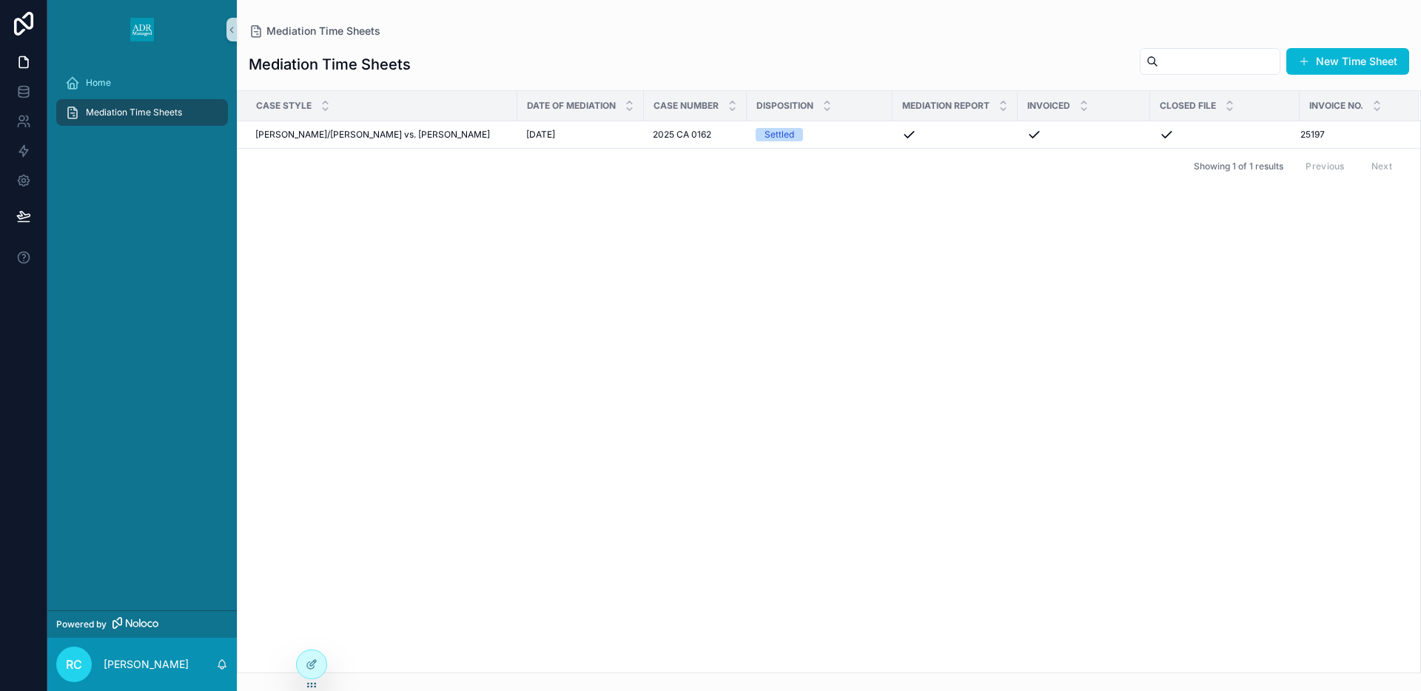  Describe the element at coordinates (1336, 106) in the screenshot. I see `span: Invoice No.` at that location.